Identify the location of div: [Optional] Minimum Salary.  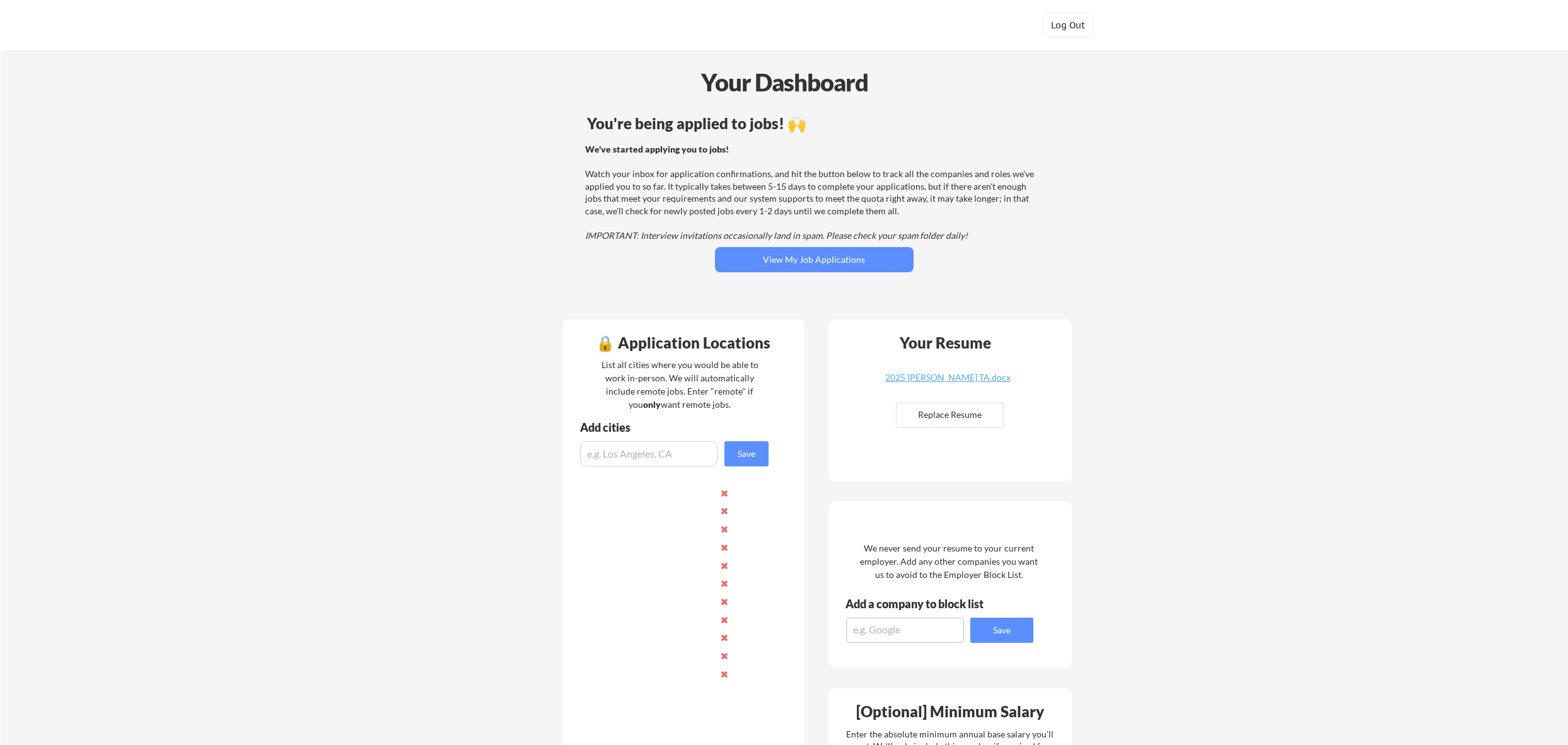
(950, 712).